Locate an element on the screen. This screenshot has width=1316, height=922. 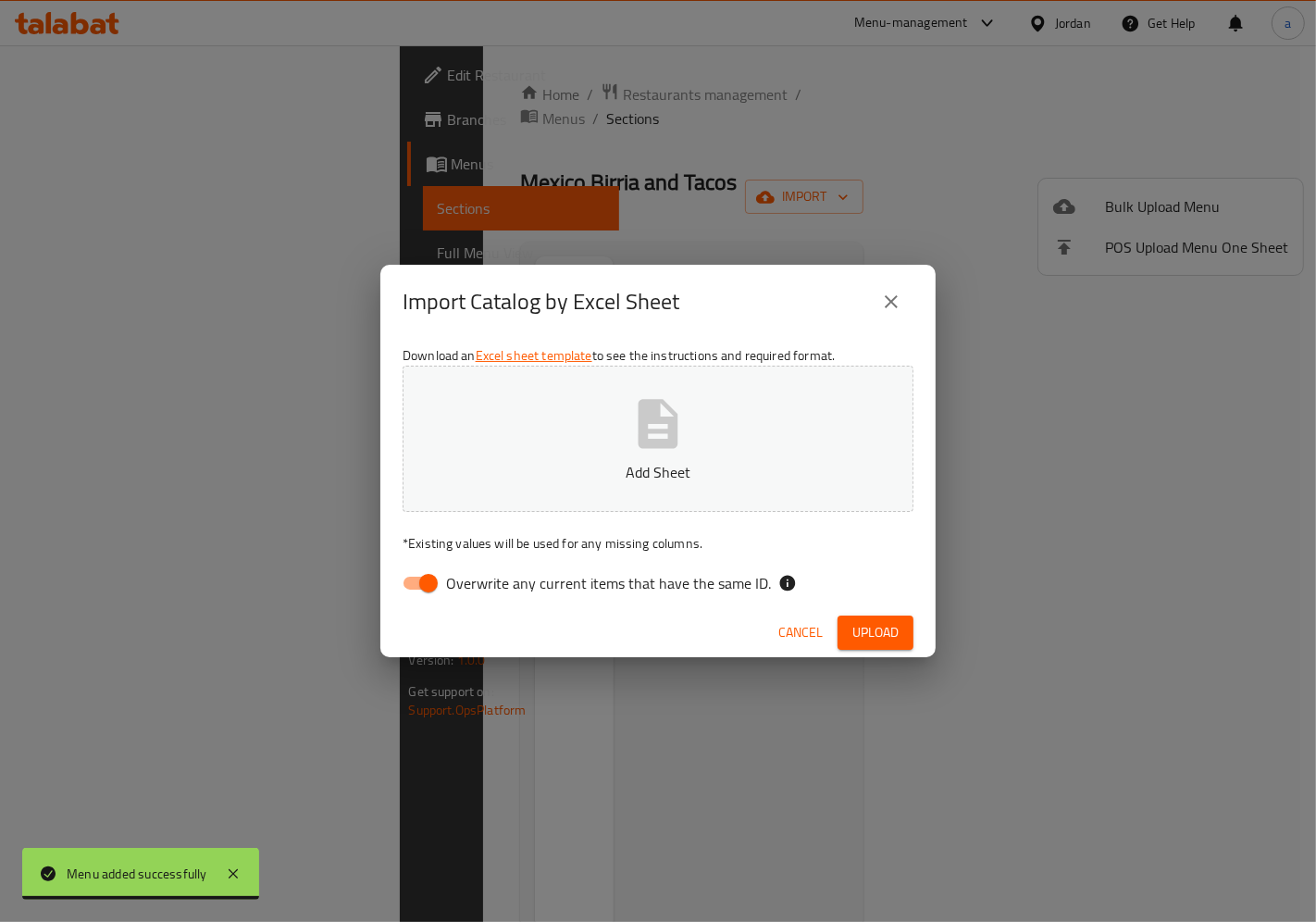
p: Add Sheet is located at coordinates (658, 472).